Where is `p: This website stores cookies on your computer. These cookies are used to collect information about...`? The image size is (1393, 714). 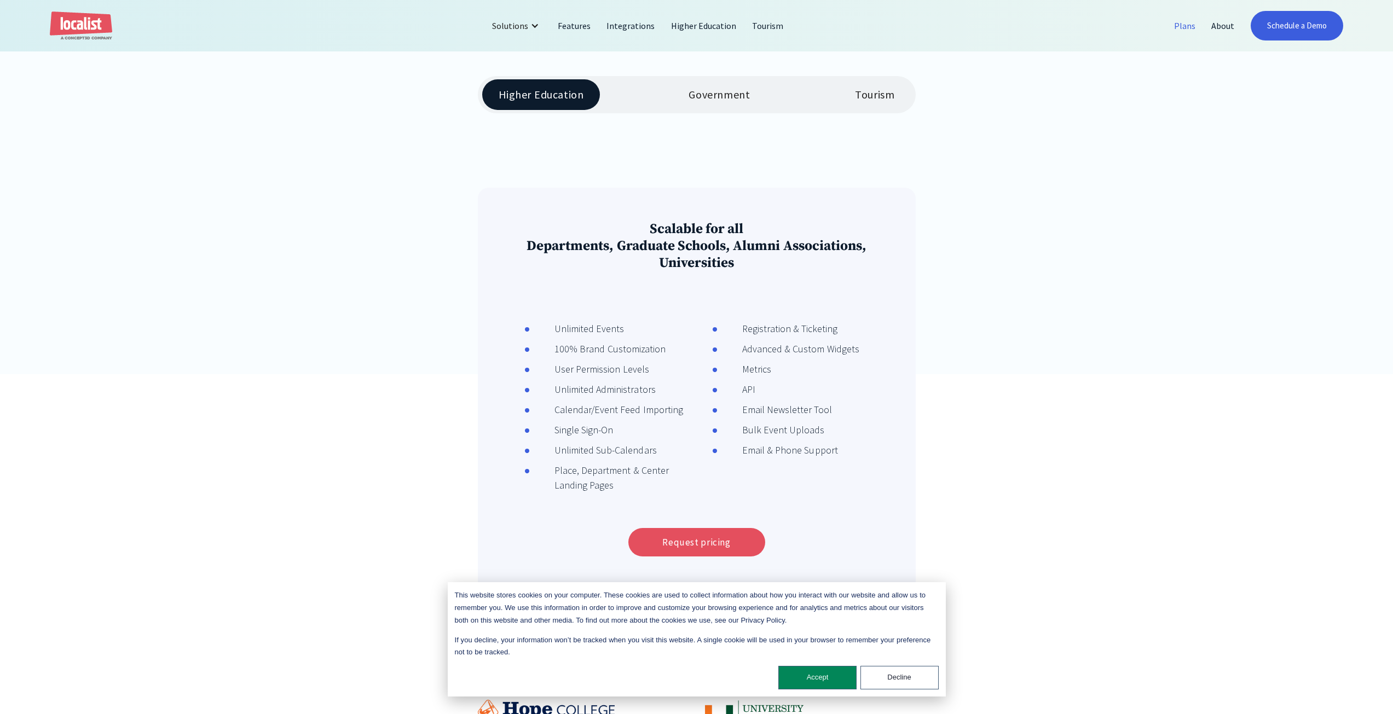
p: This website stores cookies on your computer. These cookies are used to collect information about... is located at coordinates (697, 608).